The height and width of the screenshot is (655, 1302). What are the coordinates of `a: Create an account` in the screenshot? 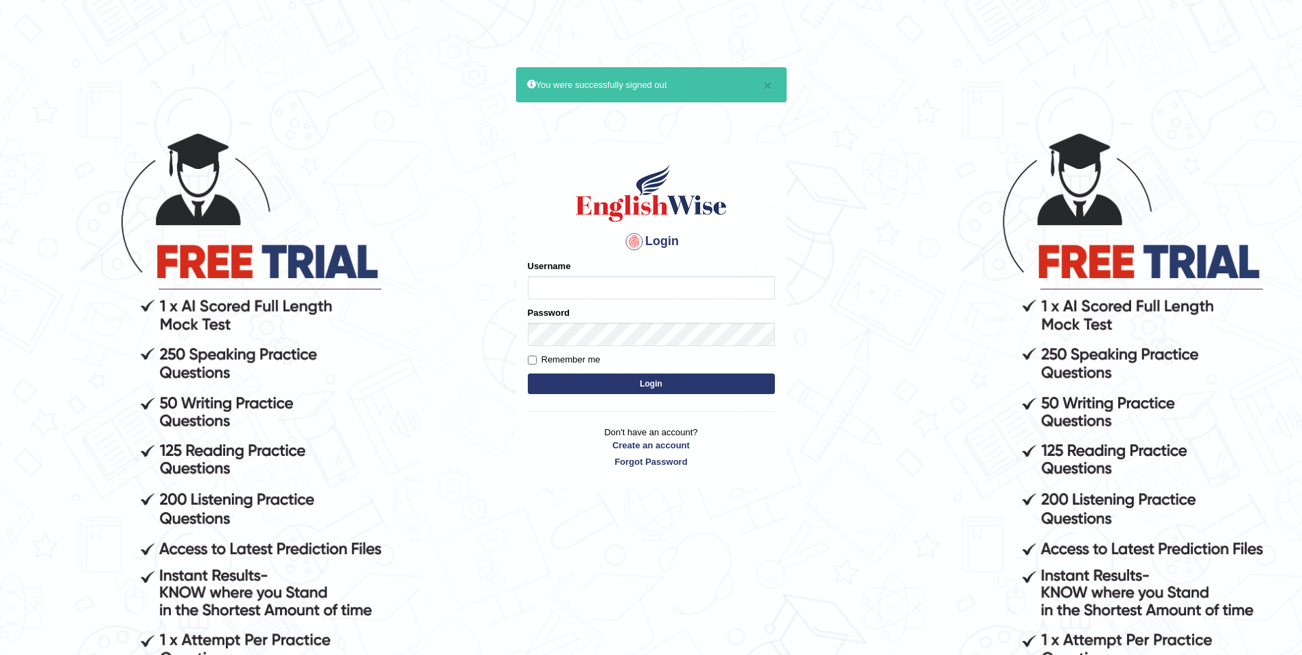 It's located at (651, 445).